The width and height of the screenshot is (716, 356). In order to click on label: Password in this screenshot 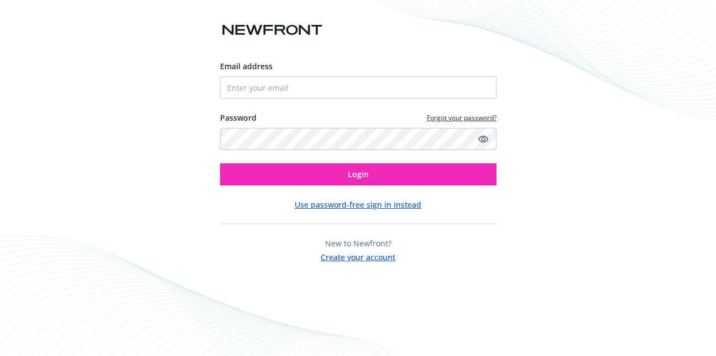, I will do `click(238, 117)`.